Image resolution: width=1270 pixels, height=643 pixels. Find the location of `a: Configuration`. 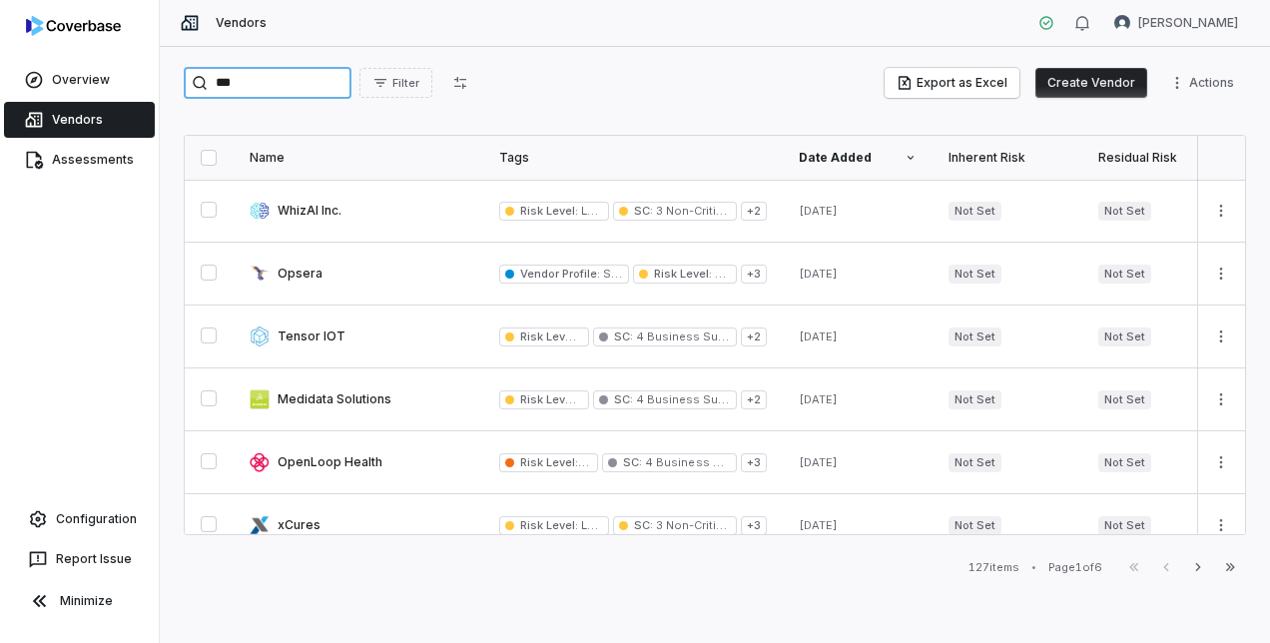

a: Configuration is located at coordinates (79, 519).